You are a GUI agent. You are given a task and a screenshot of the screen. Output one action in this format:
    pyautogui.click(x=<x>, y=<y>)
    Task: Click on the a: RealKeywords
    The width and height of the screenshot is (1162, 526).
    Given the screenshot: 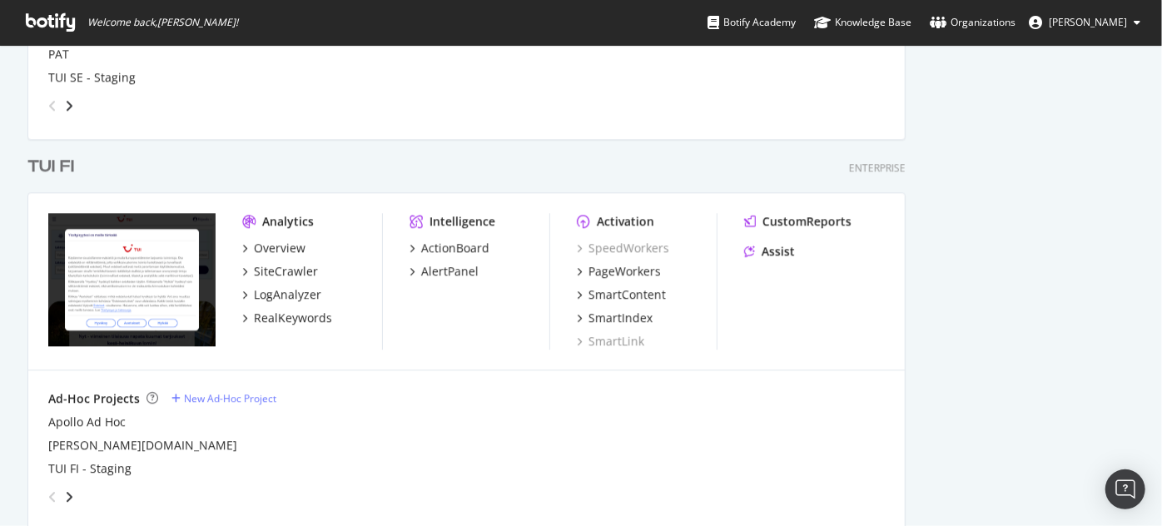 What is the action you would take?
    pyautogui.click(x=287, y=318)
    